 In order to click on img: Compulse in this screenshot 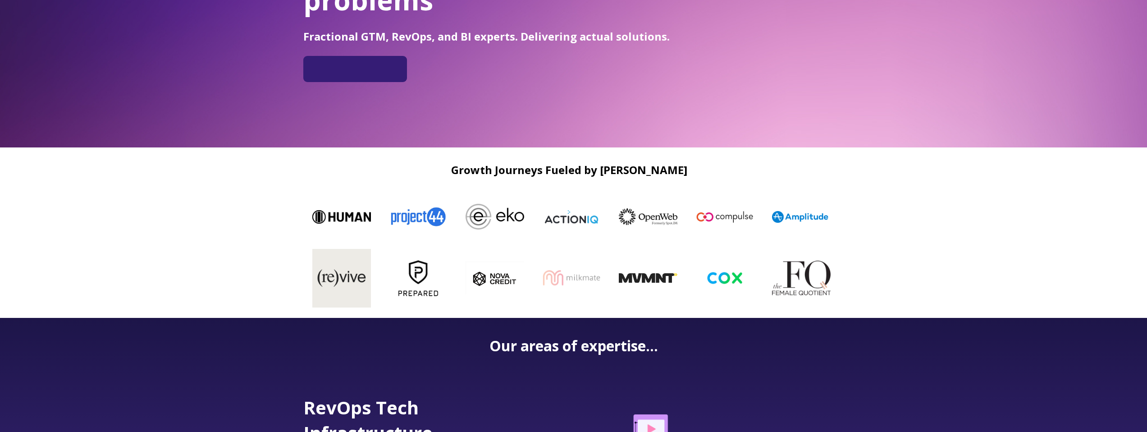, I will do `click(723, 217)`.